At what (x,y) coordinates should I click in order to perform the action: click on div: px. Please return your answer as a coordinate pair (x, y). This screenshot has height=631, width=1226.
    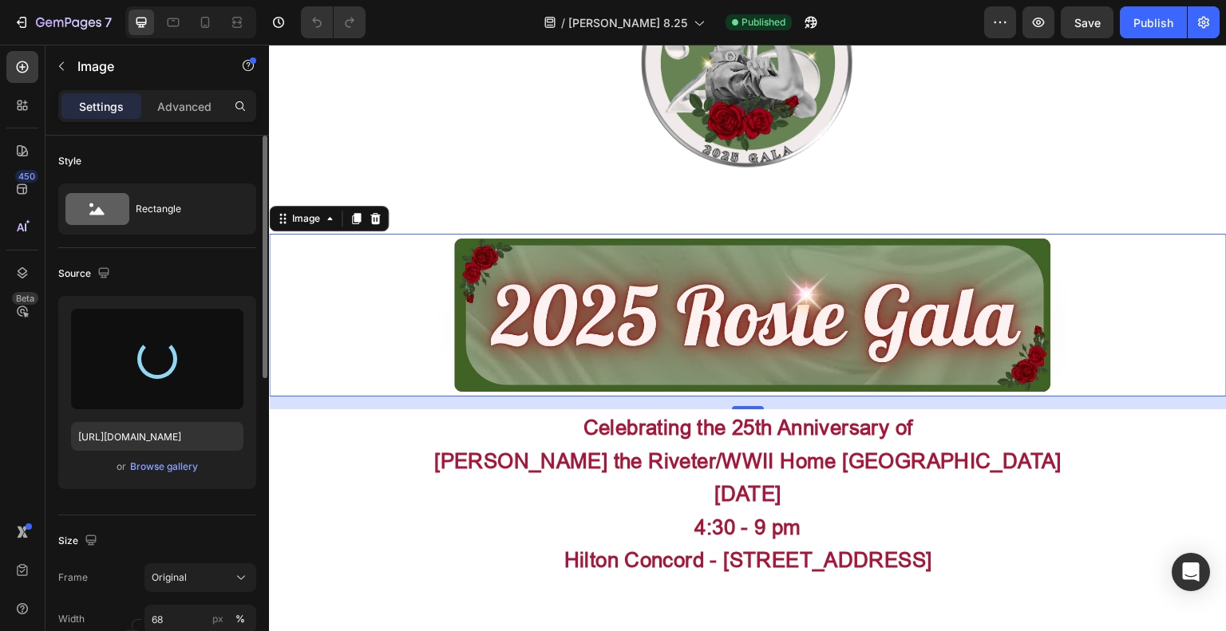
    Looking at the image, I should click on (218, 619).